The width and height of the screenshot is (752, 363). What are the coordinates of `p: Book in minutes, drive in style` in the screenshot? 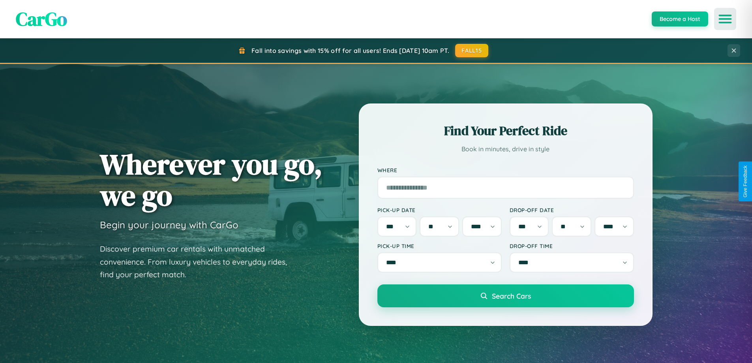 It's located at (506, 149).